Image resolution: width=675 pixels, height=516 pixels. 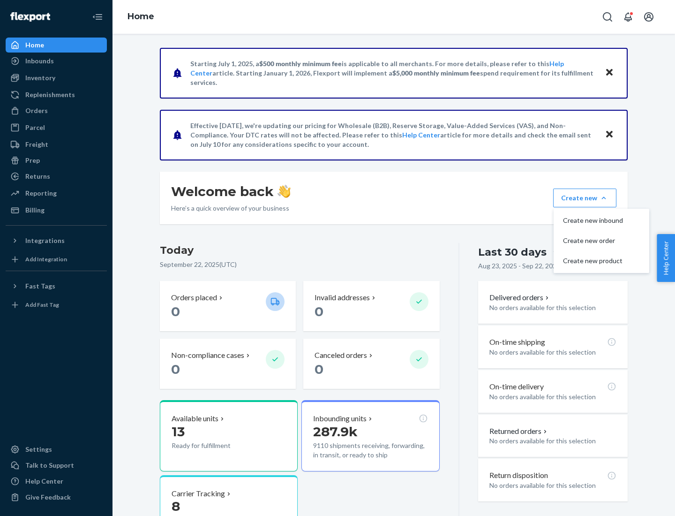 What do you see at coordinates (56, 286) in the screenshot?
I see `button: Fast Tags` at bounding box center [56, 286].